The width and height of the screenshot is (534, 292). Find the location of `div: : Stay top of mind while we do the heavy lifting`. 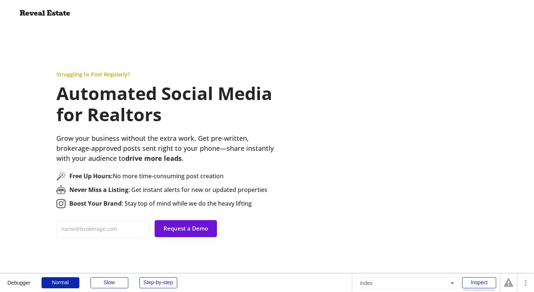

div: : Stay top of mind while we do the heavy lifting is located at coordinates (172, 204).